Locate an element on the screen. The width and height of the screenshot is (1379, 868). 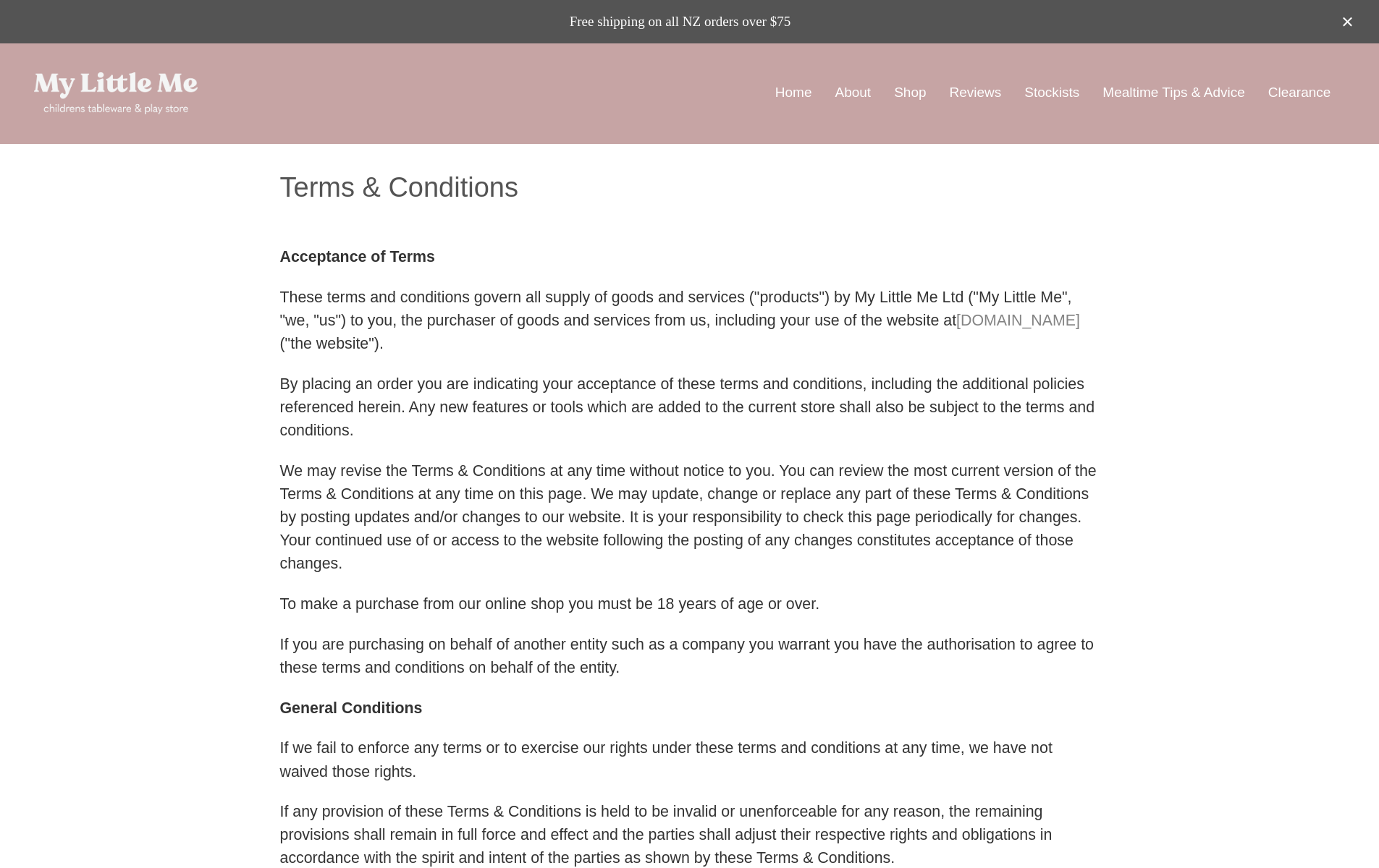
p: By placing an order you are indicating your acceptance of these terms and conditions, including t... is located at coordinates (690, 416).